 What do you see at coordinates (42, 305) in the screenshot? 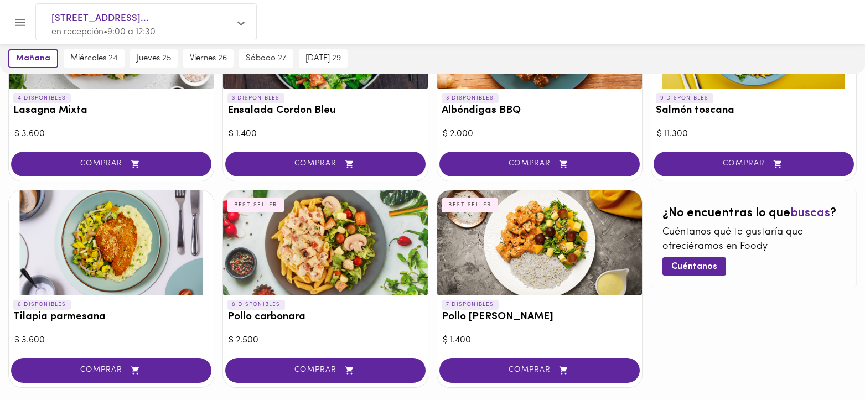
I see `p: 6 DISPONIBLES` at bounding box center [42, 305].